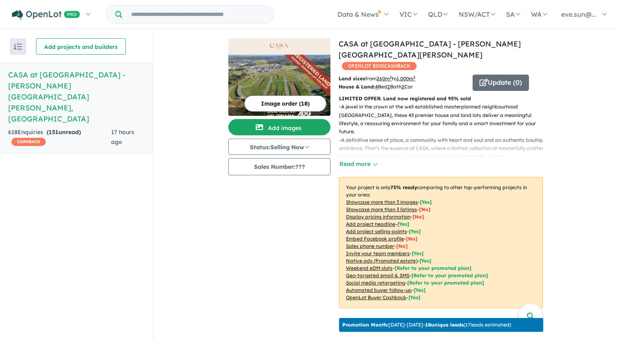 Image resolution: width=618 pixels, height=340 pixels. Describe the element at coordinates (378, 290) in the screenshot. I see `u: Automated buyer follow-up` at that location.